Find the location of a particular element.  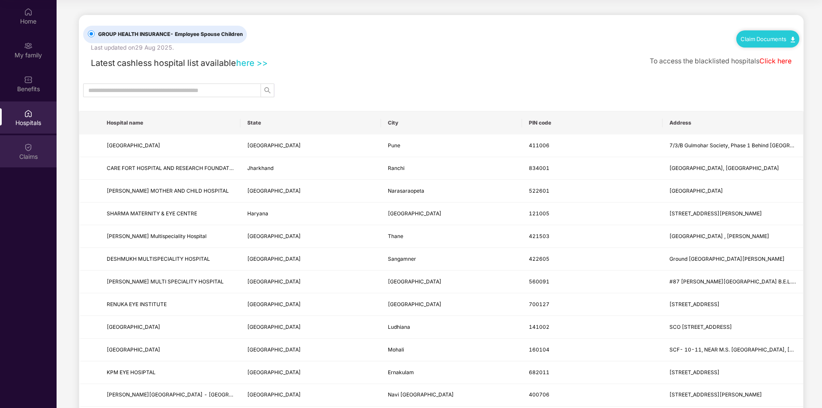

span: Ludhiana is located at coordinates (399, 327).